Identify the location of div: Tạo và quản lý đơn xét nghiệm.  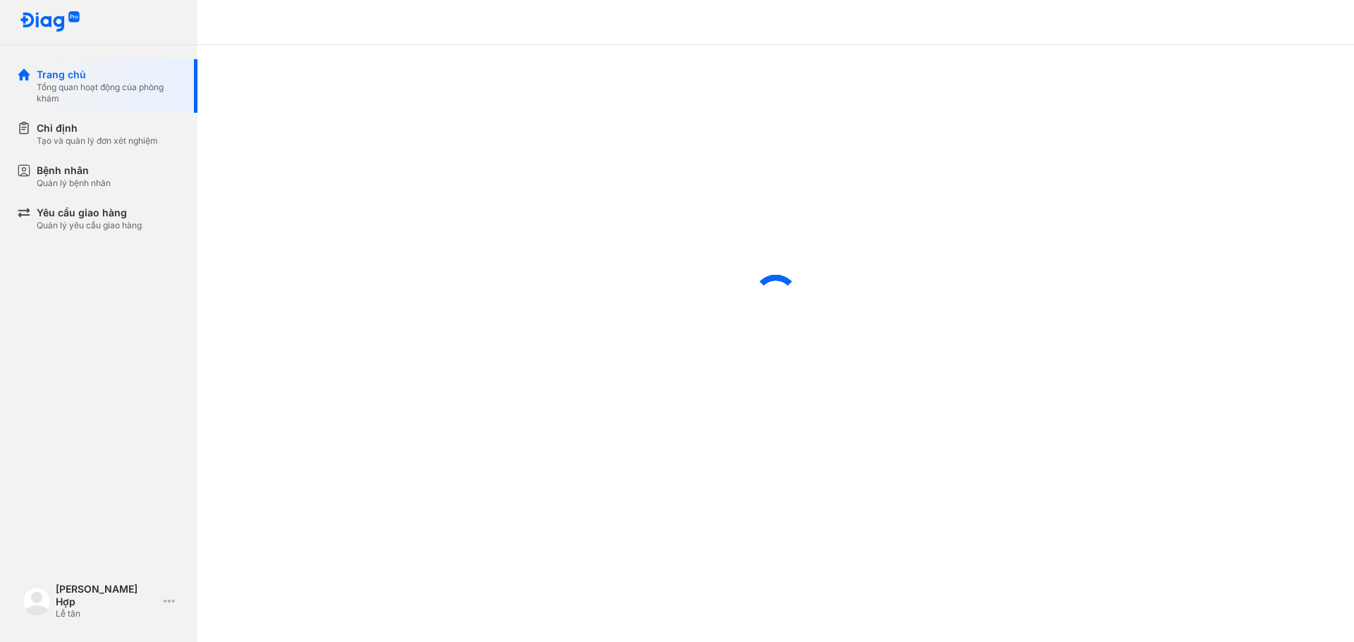
(97, 141).